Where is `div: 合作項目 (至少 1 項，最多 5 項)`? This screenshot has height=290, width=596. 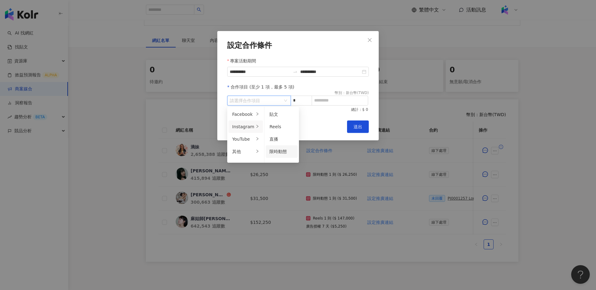 div: 合作項目 (至少 1 項，最多 5 項) is located at coordinates (298, 87).